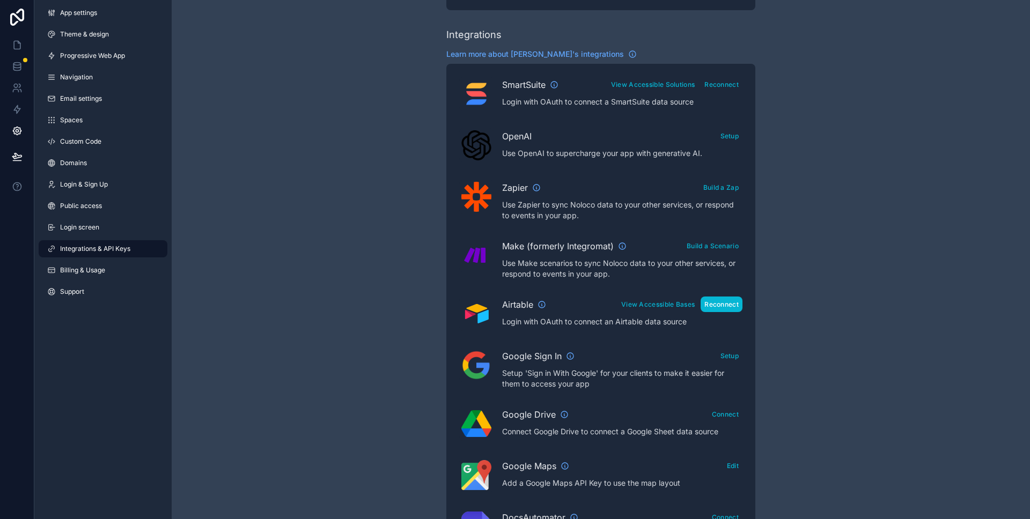 The image size is (1030, 519). Describe the element at coordinates (103, 77) in the screenshot. I see `a: Navigation` at that location.